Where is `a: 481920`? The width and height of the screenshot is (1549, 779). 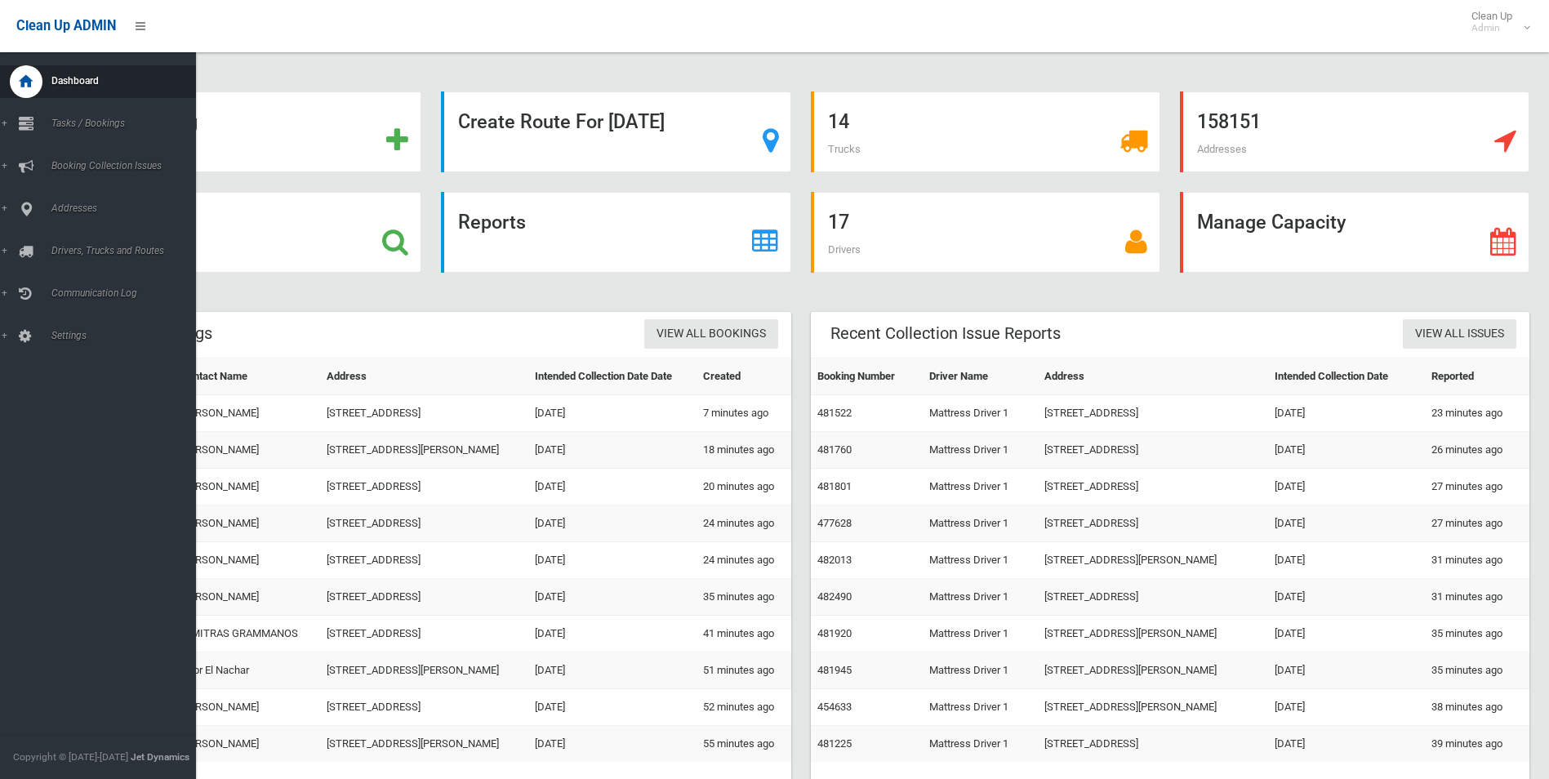
a: 481920 is located at coordinates (835, 633).